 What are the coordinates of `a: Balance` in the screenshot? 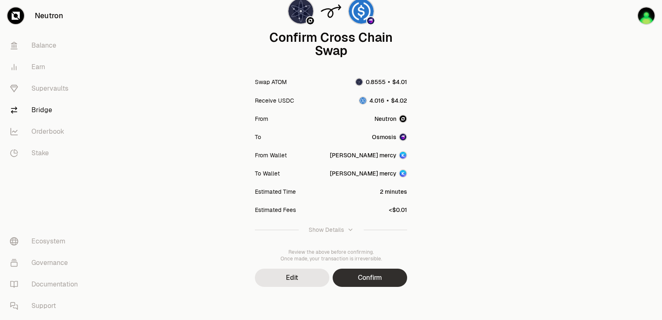 It's located at (46, 46).